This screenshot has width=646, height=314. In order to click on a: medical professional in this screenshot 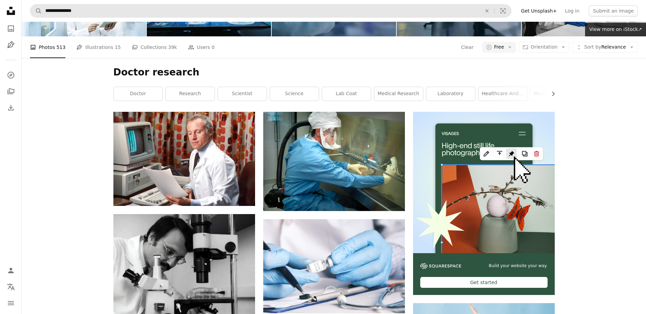, I will do `click(554, 94)`.